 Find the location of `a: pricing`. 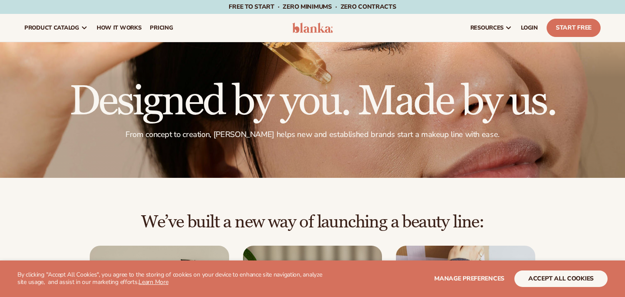

a: pricing is located at coordinates (161, 28).